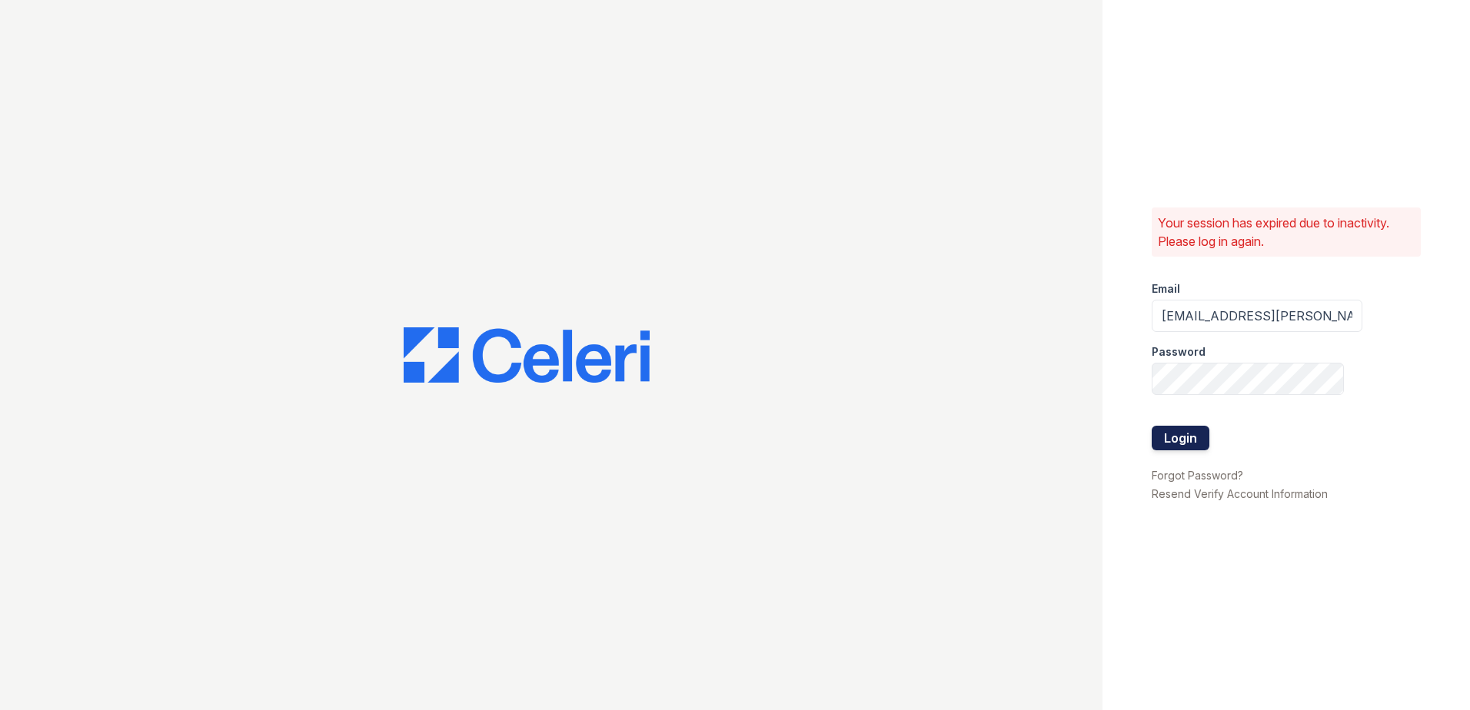  I want to click on label: Password, so click(1179, 352).